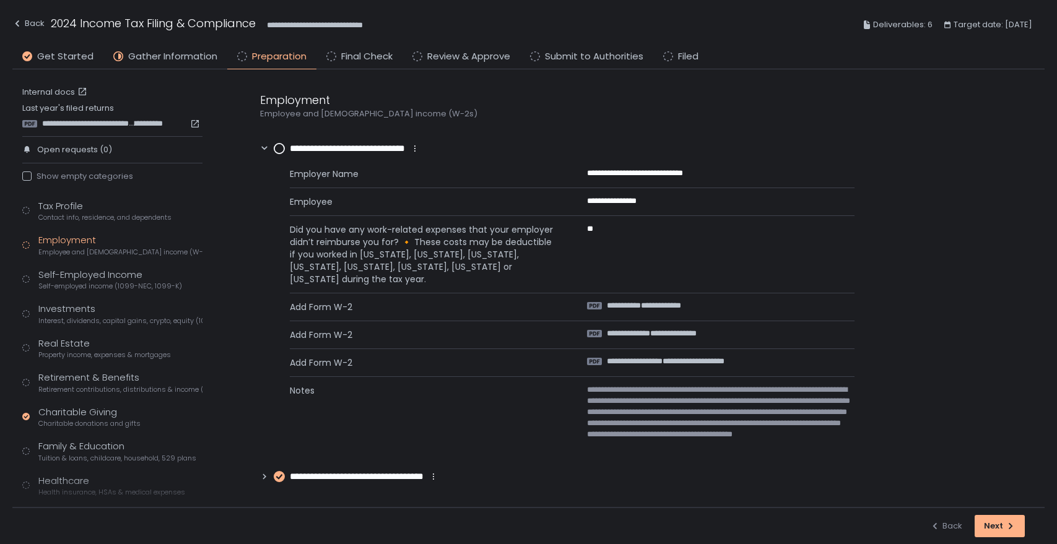 The width and height of the screenshot is (1057, 544). What do you see at coordinates (56, 92) in the screenshot?
I see `a: Internal docs` at bounding box center [56, 92].